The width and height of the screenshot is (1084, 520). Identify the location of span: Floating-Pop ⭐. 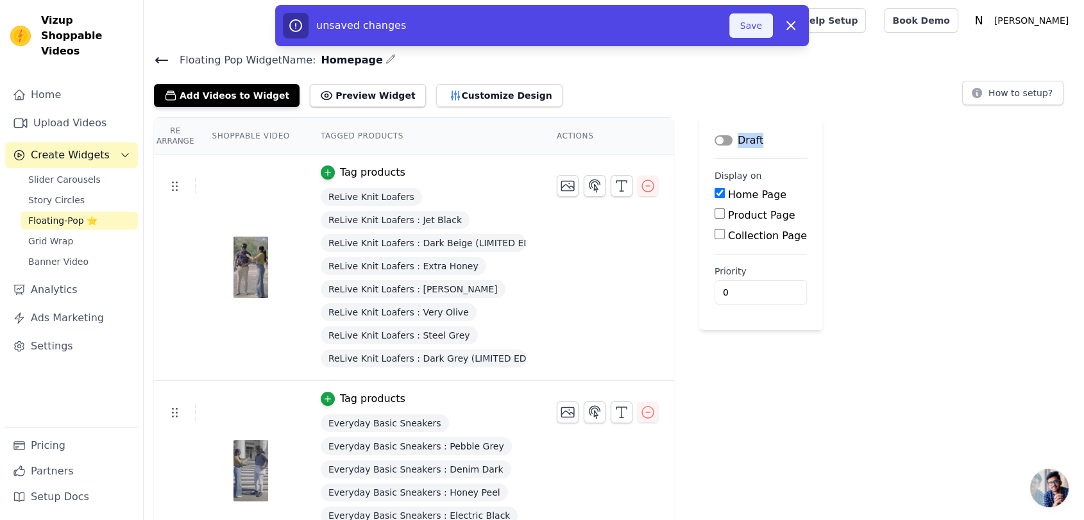
(63, 221).